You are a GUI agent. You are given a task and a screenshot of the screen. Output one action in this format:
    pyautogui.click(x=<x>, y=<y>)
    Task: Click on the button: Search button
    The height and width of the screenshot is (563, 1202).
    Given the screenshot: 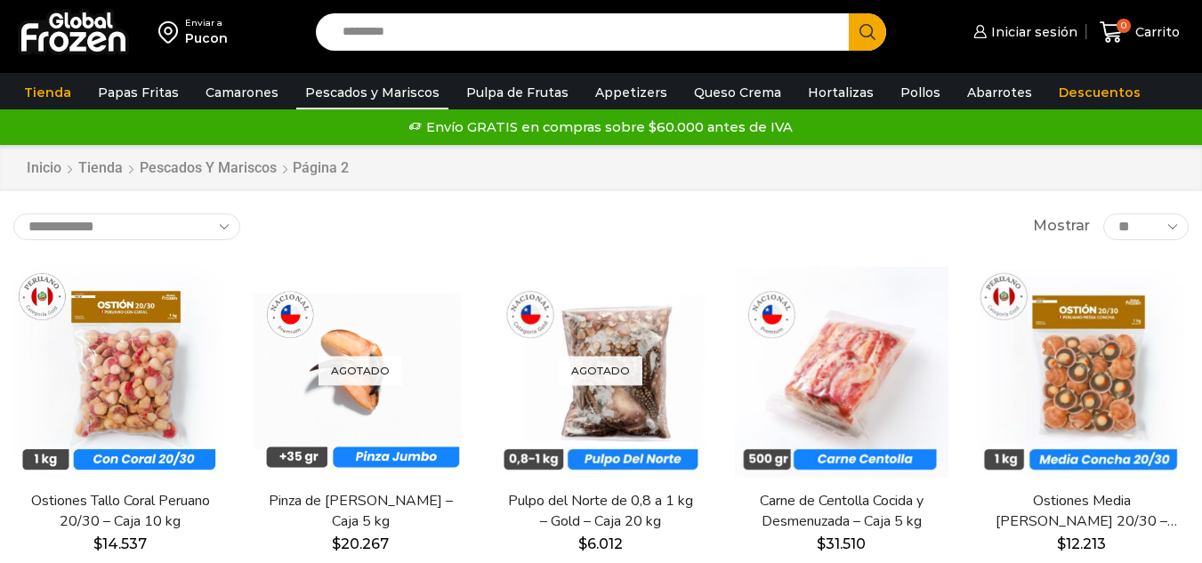 What is the action you would take?
    pyautogui.click(x=867, y=32)
    